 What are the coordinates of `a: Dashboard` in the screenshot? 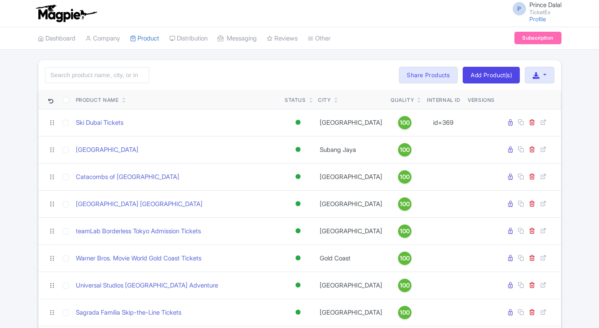 It's located at (57, 38).